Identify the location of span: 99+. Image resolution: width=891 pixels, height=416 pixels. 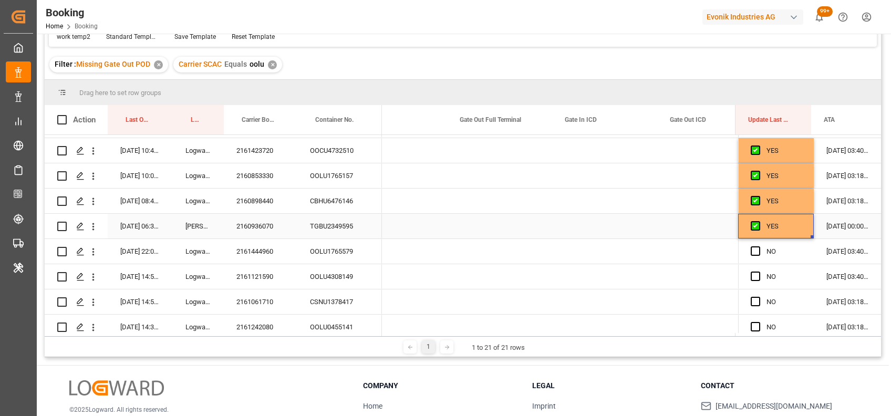
(825, 12).